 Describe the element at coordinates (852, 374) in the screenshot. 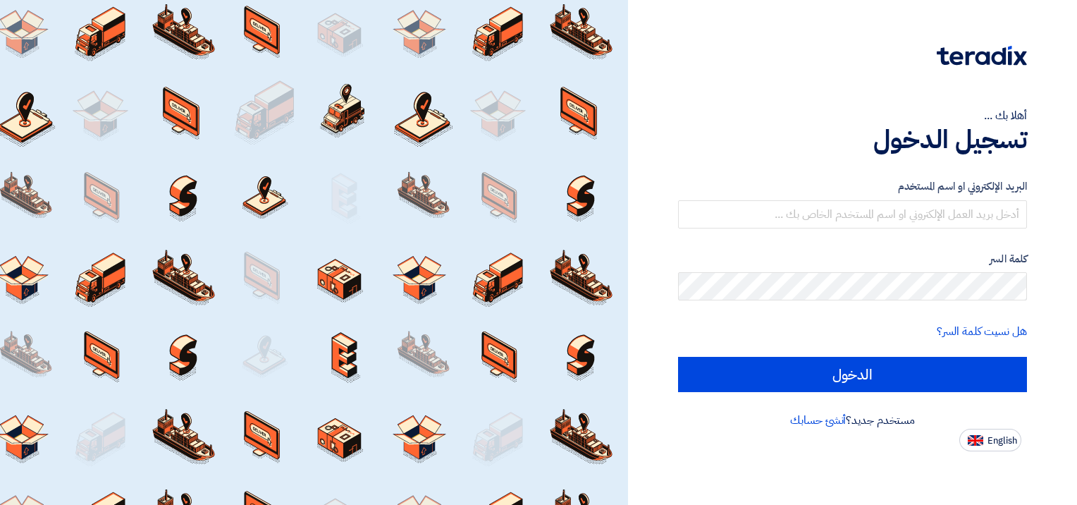

I see `input: الدخول` at that location.